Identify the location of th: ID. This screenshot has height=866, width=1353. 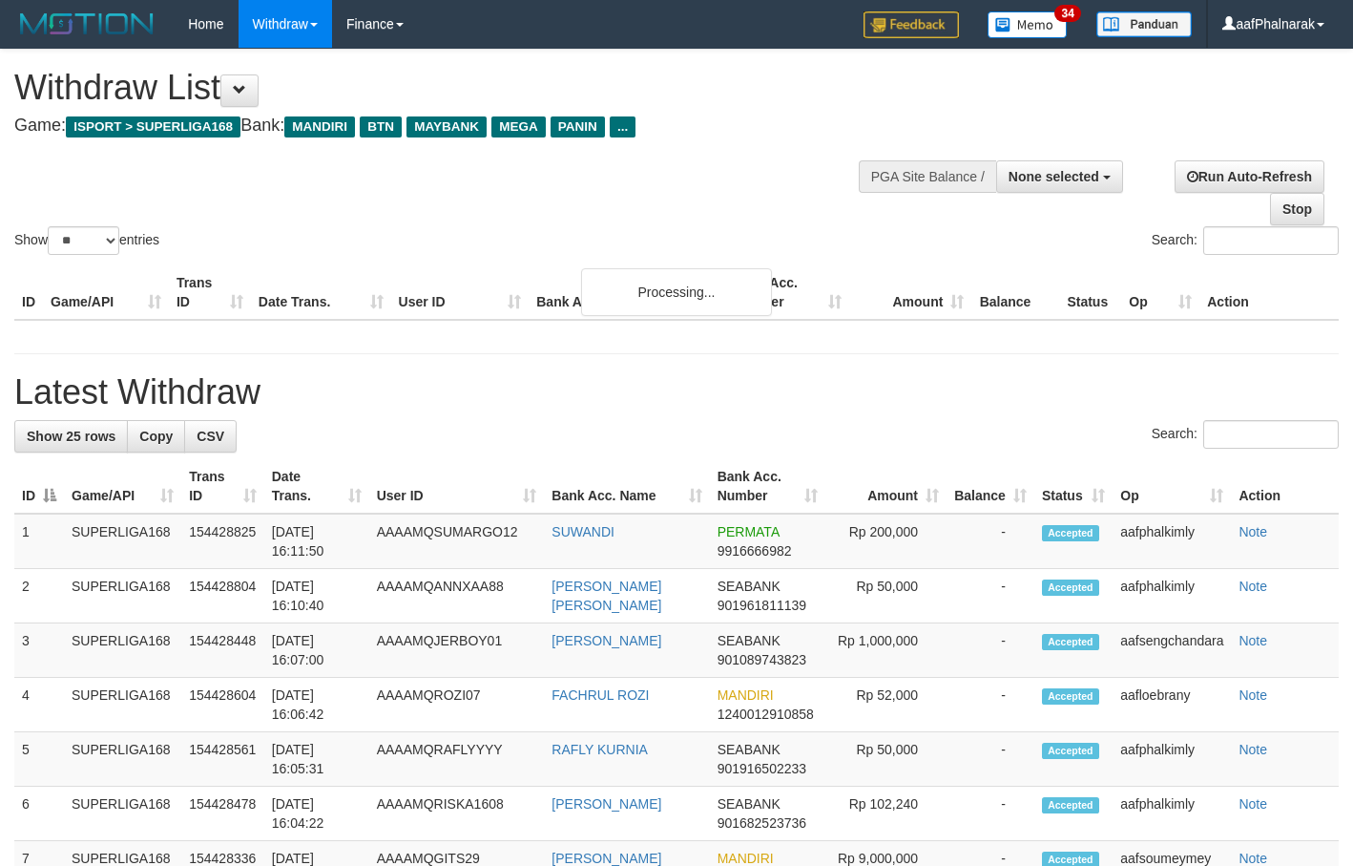
(29, 292).